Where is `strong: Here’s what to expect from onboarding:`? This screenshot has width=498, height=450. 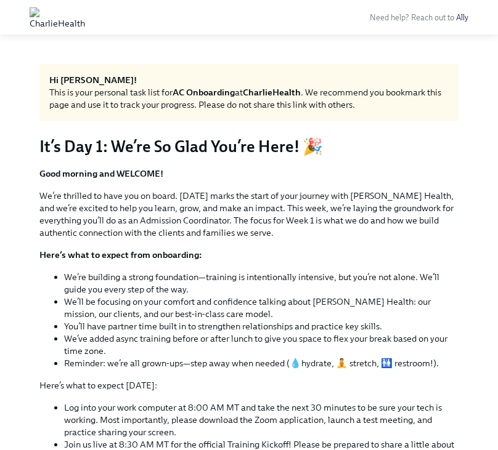 strong: Here’s what to expect from onboarding: is located at coordinates (121, 255).